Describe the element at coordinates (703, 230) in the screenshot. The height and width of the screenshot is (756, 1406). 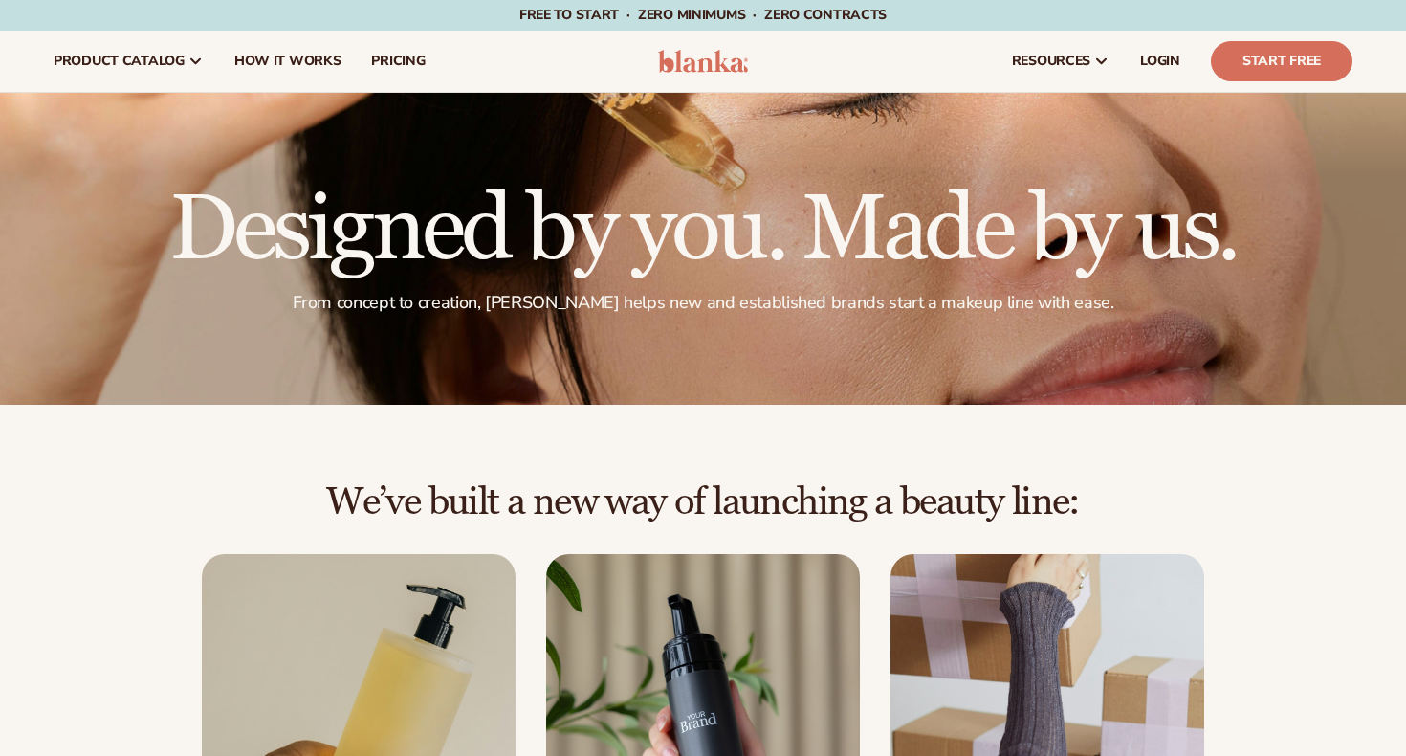
I see `h1: Designed by you. Made by us.` at that location.